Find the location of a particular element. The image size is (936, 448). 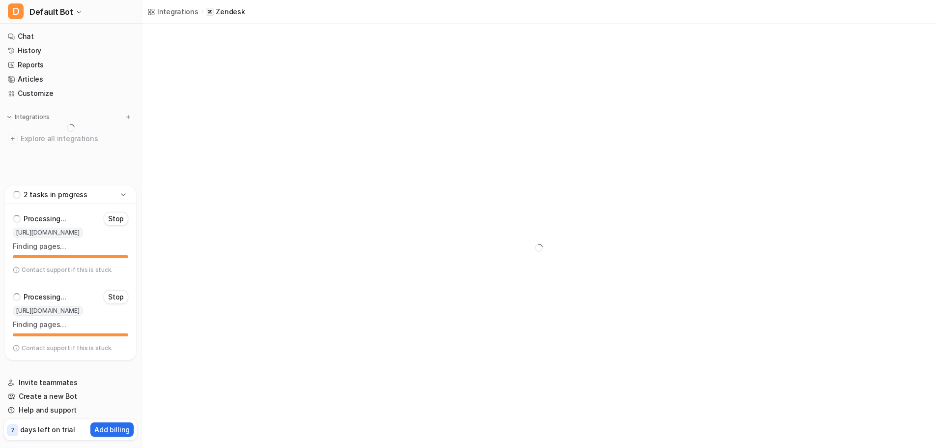

a: Reports is located at coordinates (70, 65).